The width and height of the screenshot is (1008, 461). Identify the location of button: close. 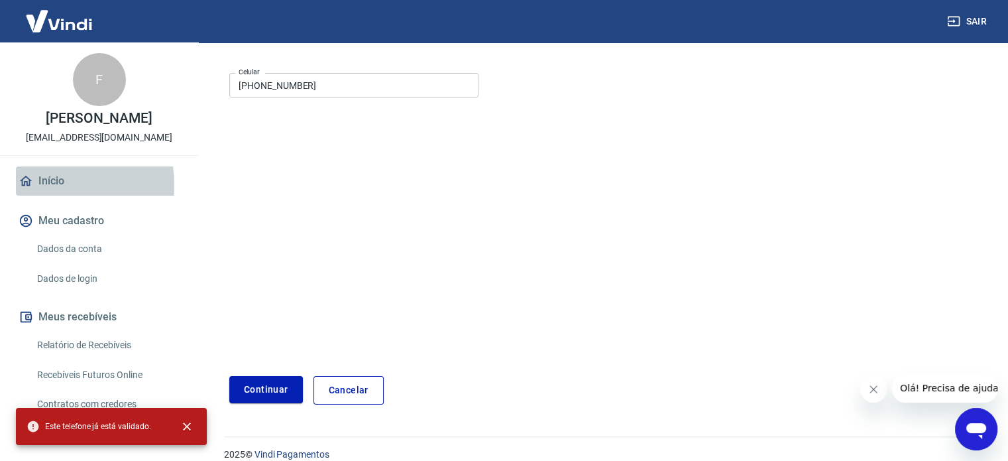
(187, 426).